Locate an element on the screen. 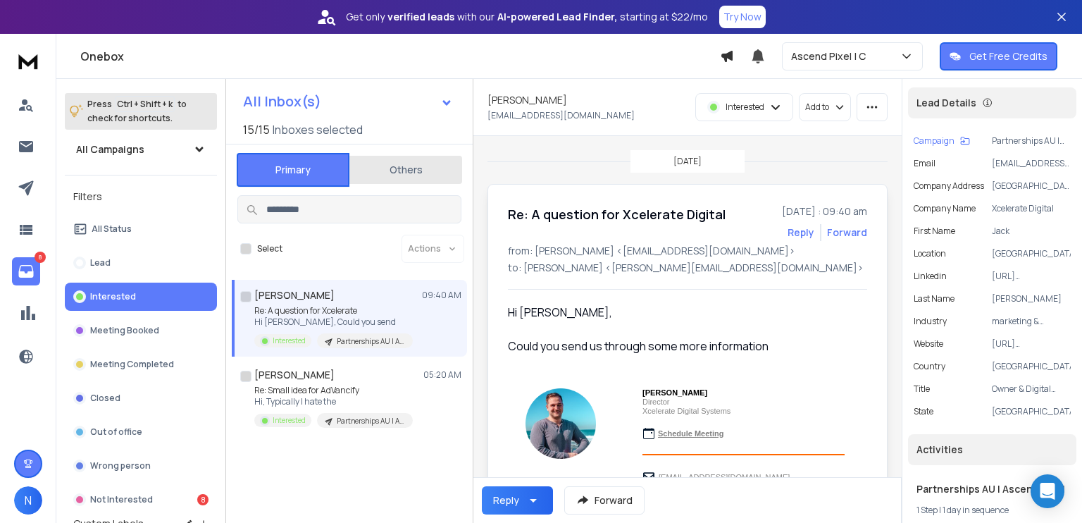  p: 8 is located at coordinates (40, 257).